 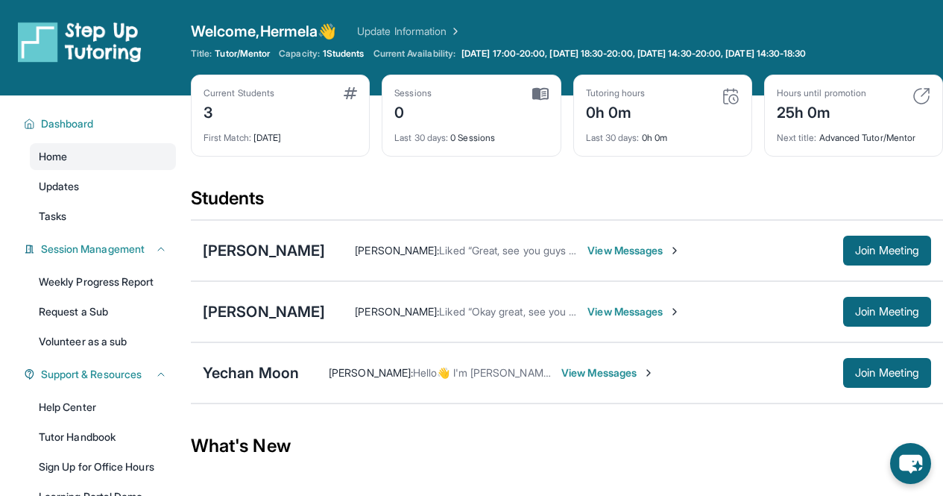 What do you see at coordinates (239, 111) in the screenshot?
I see `div: 3` at bounding box center [239, 111].